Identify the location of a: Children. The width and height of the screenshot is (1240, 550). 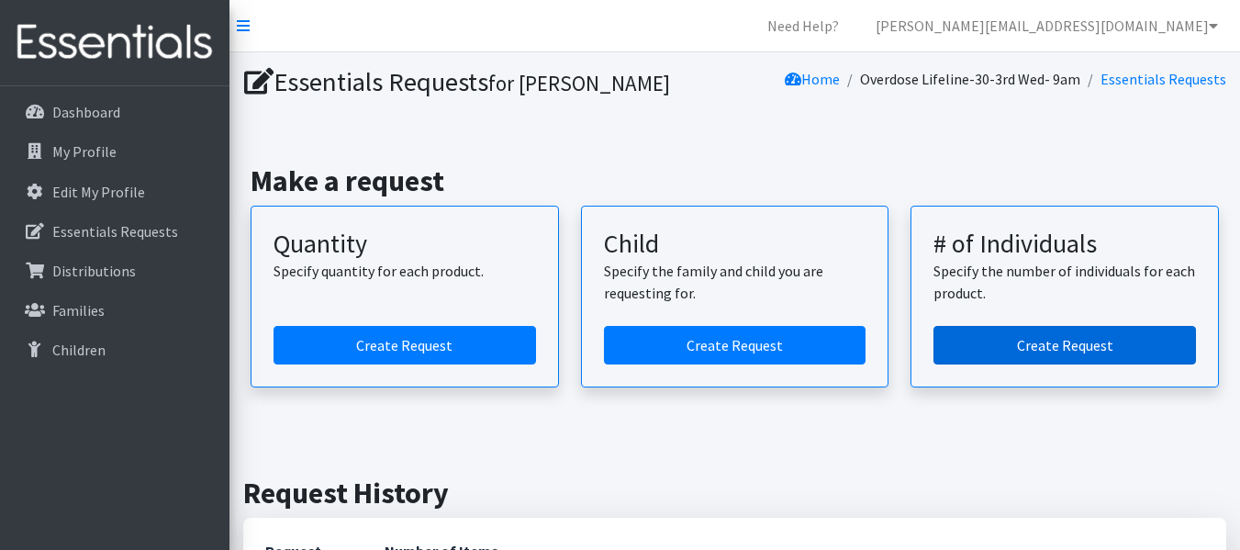
(115, 350).